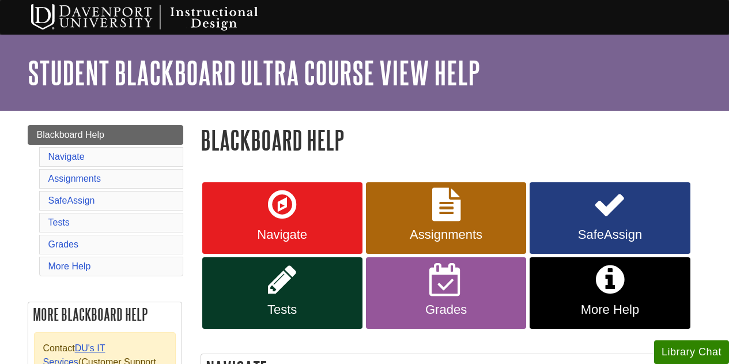 Image resolution: width=729 pixels, height=364 pixels. What do you see at coordinates (283, 310) in the screenshot?
I see `span: Tests` at bounding box center [283, 310].